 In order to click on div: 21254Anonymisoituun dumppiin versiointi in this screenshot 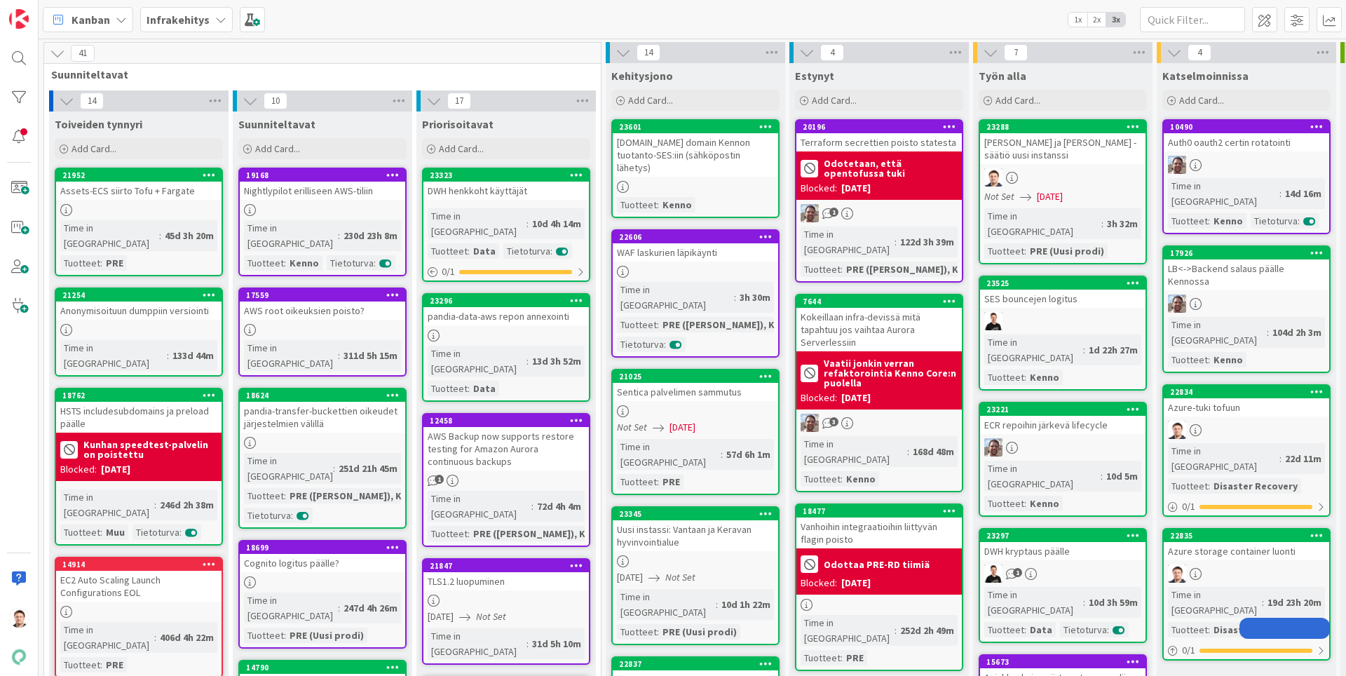, I will do `click(139, 304)`.